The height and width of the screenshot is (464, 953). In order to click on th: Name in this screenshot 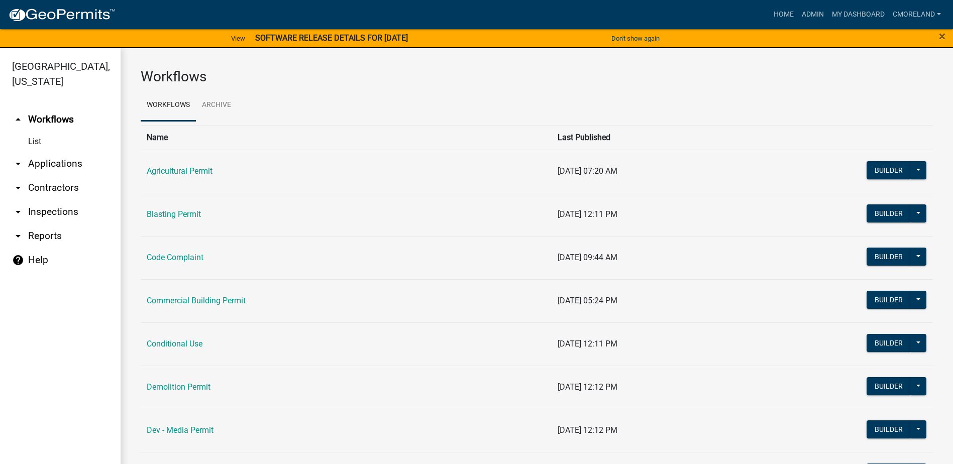, I will do `click(346, 137)`.